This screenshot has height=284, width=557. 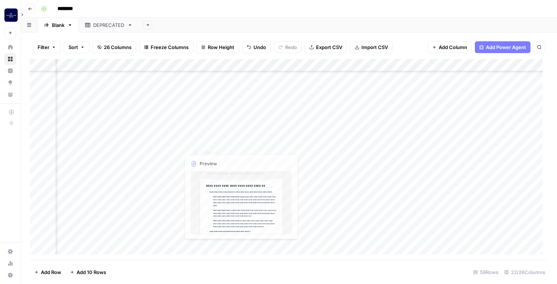 I want to click on button: Undo, so click(x=256, y=47).